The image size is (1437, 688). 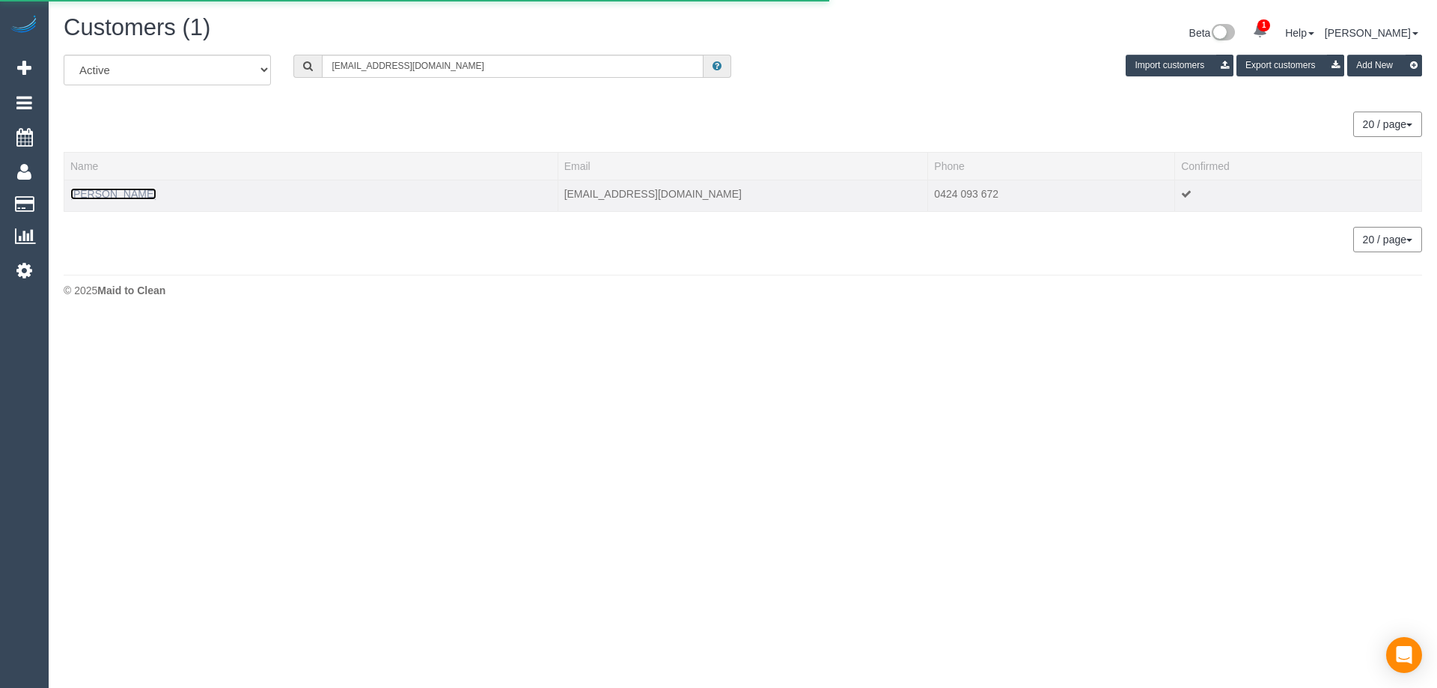 What do you see at coordinates (1291, 65) in the screenshot?
I see `button: Export customers` at bounding box center [1291, 65].